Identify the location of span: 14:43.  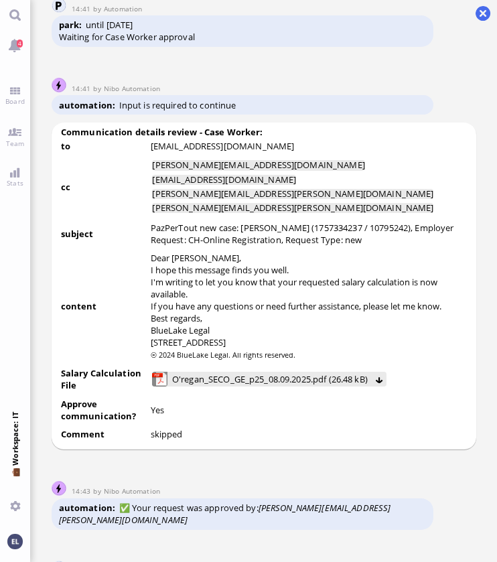
(82, 491).